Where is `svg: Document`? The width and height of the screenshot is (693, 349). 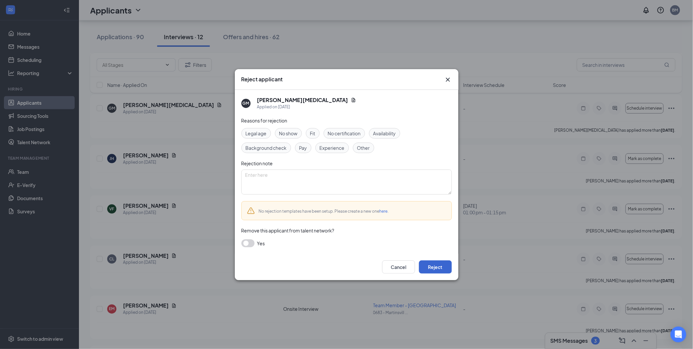 svg: Document is located at coordinates (353, 100).